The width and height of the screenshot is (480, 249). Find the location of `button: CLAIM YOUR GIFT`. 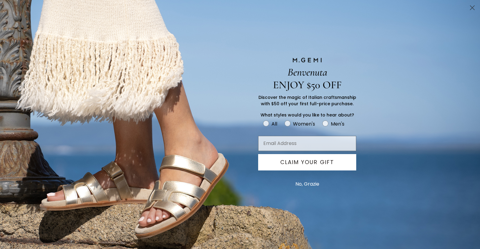

button: CLAIM YOUR GIFT is located at coordinates (307, 162).